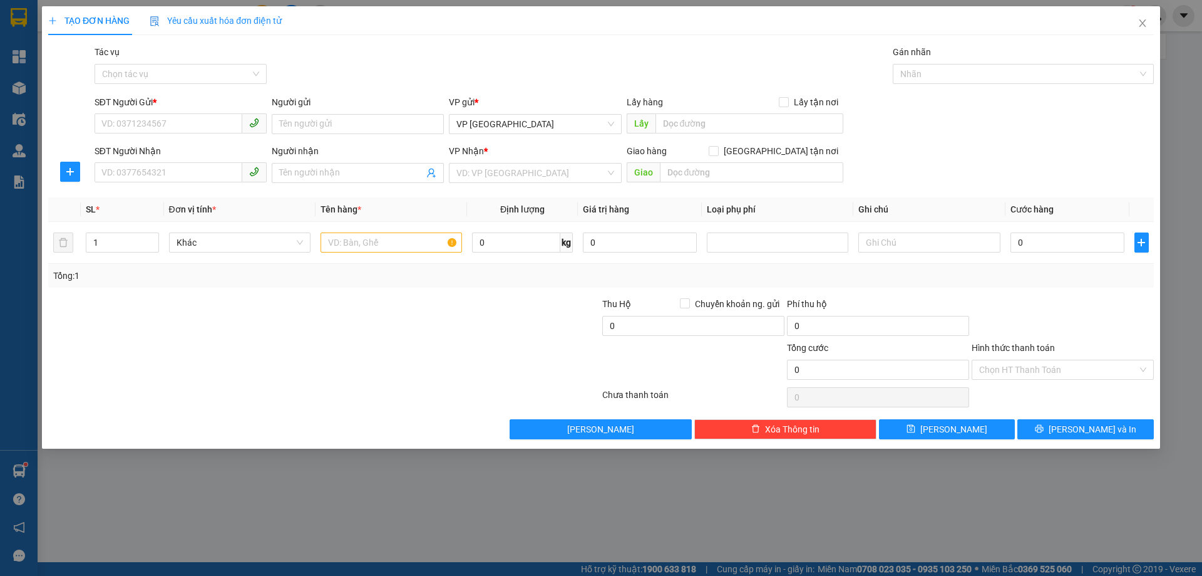  I want to click on th: Ghi chú, so click(930, 209).